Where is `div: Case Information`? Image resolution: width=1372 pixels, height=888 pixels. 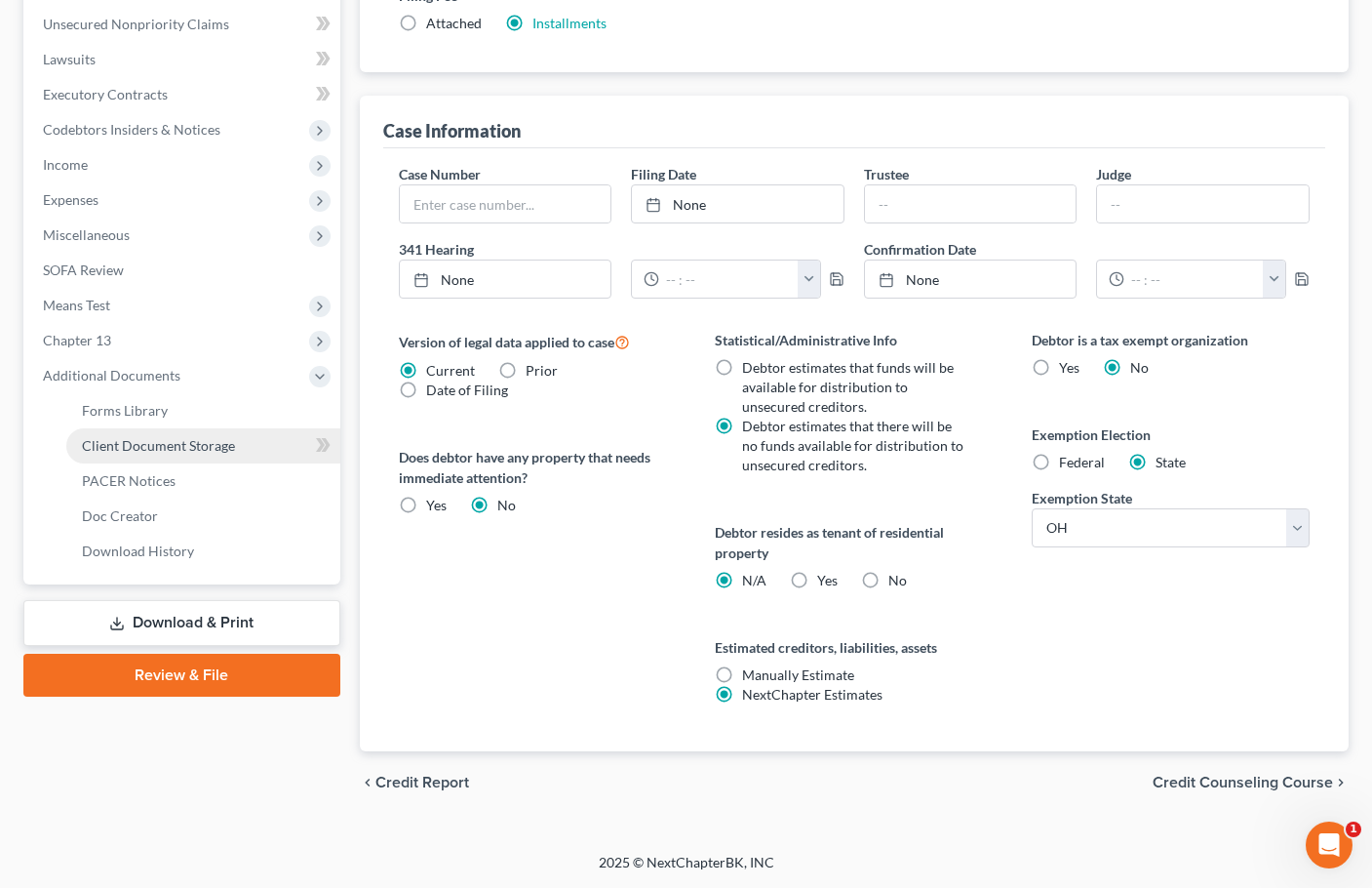 div: Case Information is located at coordinates (452, 131).